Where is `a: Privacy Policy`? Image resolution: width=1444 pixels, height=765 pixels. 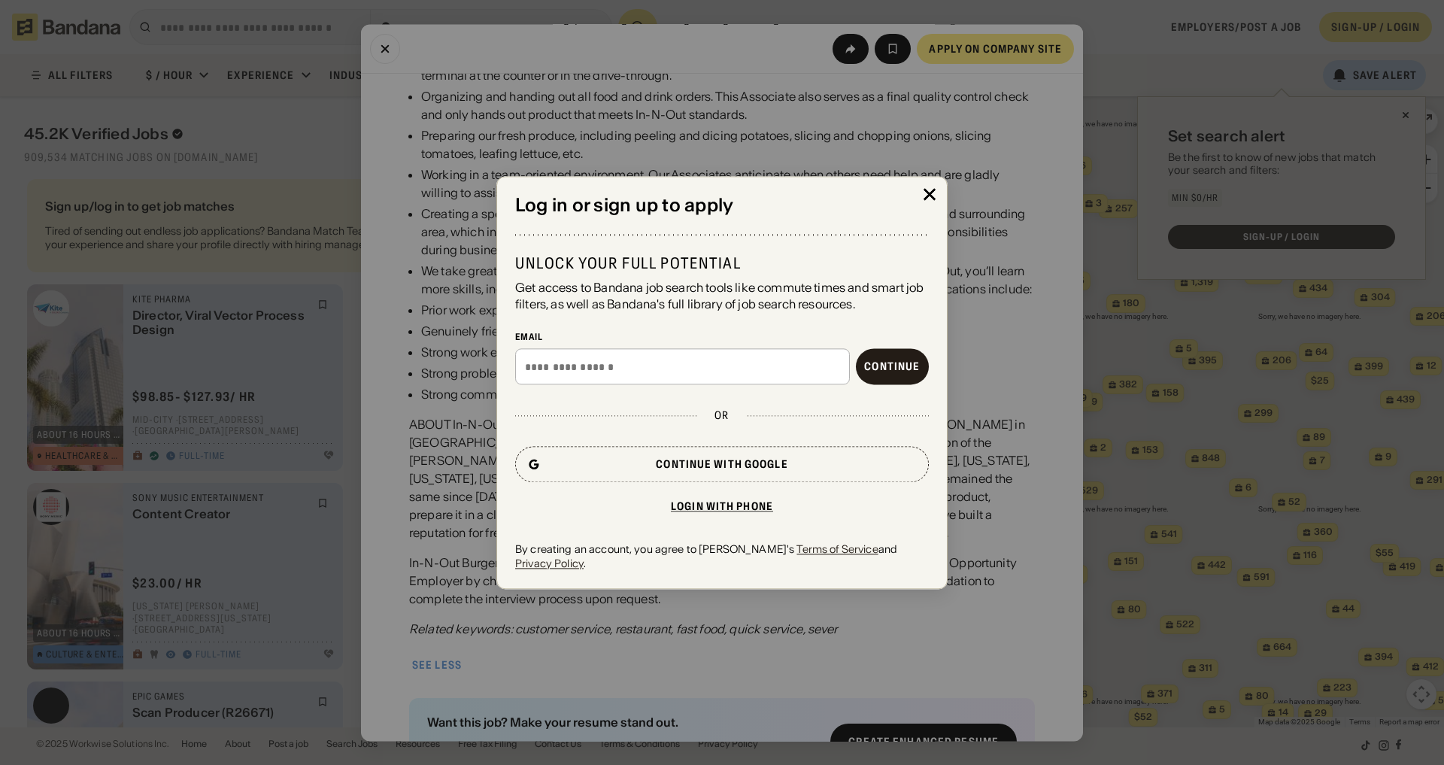 a: Privacy Policy is located at coordinates (549, 563).